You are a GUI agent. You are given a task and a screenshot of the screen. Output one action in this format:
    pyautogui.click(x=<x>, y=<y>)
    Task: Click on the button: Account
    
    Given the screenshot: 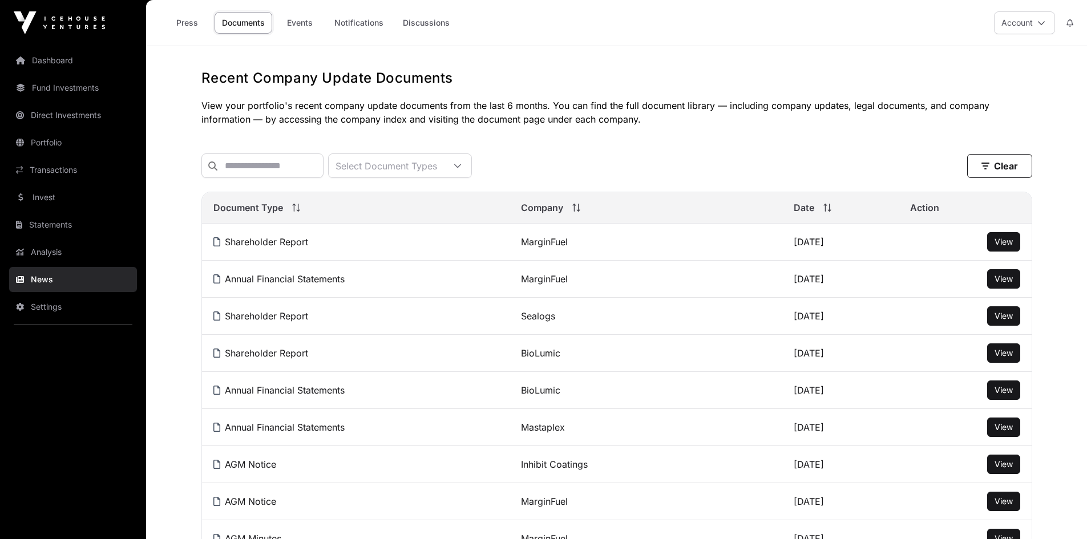 What is the action you would take?
    pyautogui.click(x=1024, y=23)
    